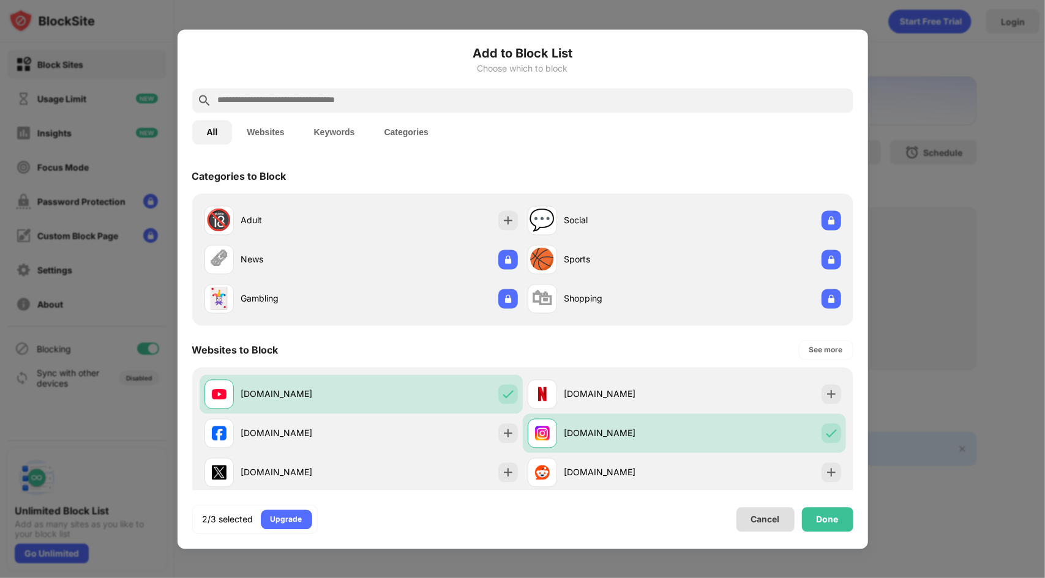 The width and height of the screenshot is (1045, 578). Describe the element at coordinates (523, 53) in the screenshot. I see `h6: Add to Block List` at that location.